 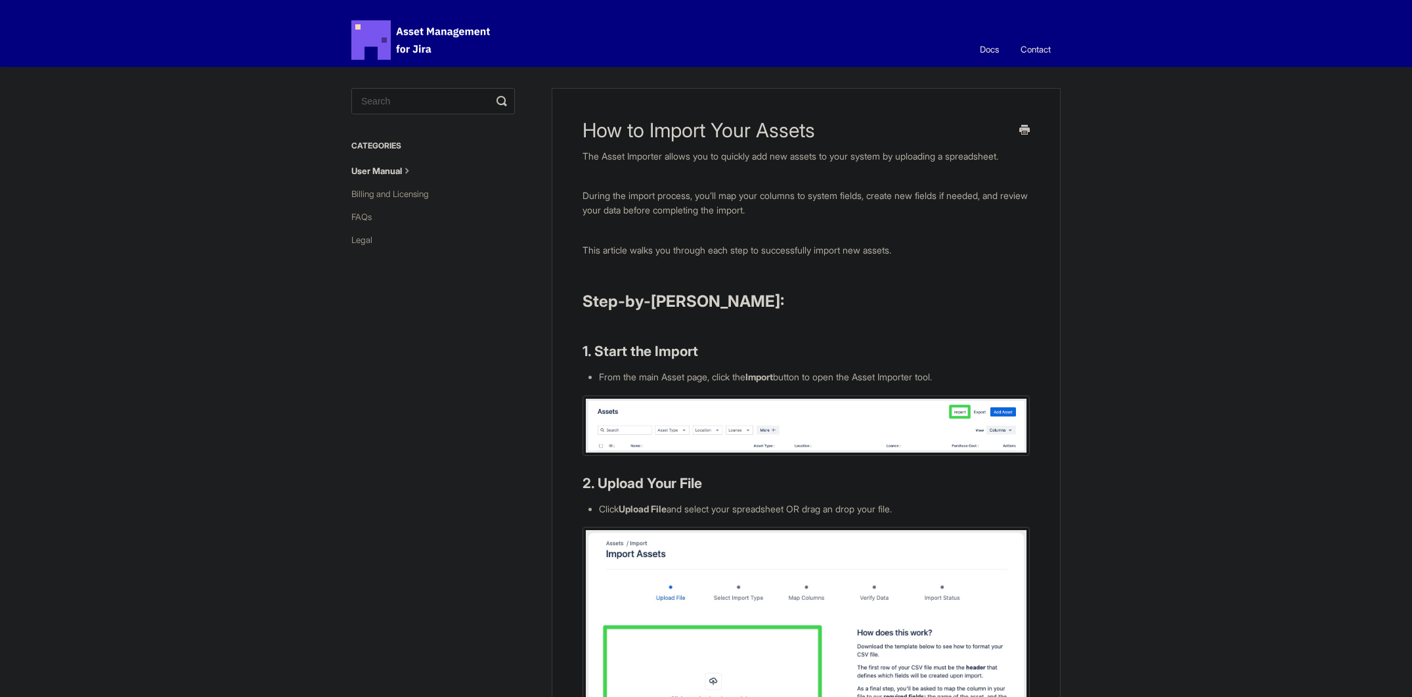 What do you see at coordinates (796, 130) in the screenshot?
I see `h1: How to Import Your Assets` at bounding box center [796, 130].